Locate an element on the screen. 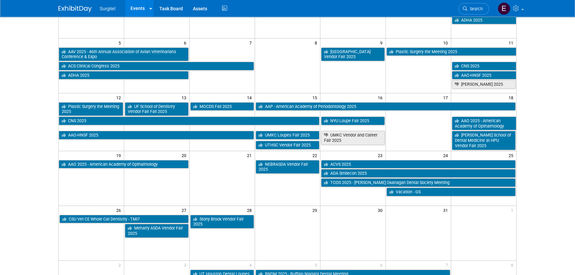 This screenshot has width=575, height=275. span: 28 is located at coordinates (251, 210).